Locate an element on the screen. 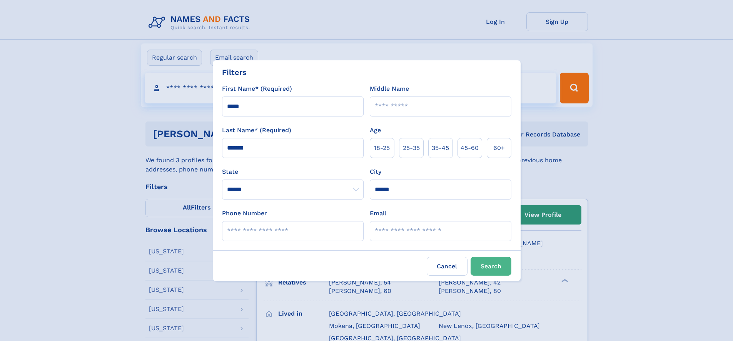 This screenshot has width=733, height=341. span: 25‑35 is located at coordinates (411, 148).